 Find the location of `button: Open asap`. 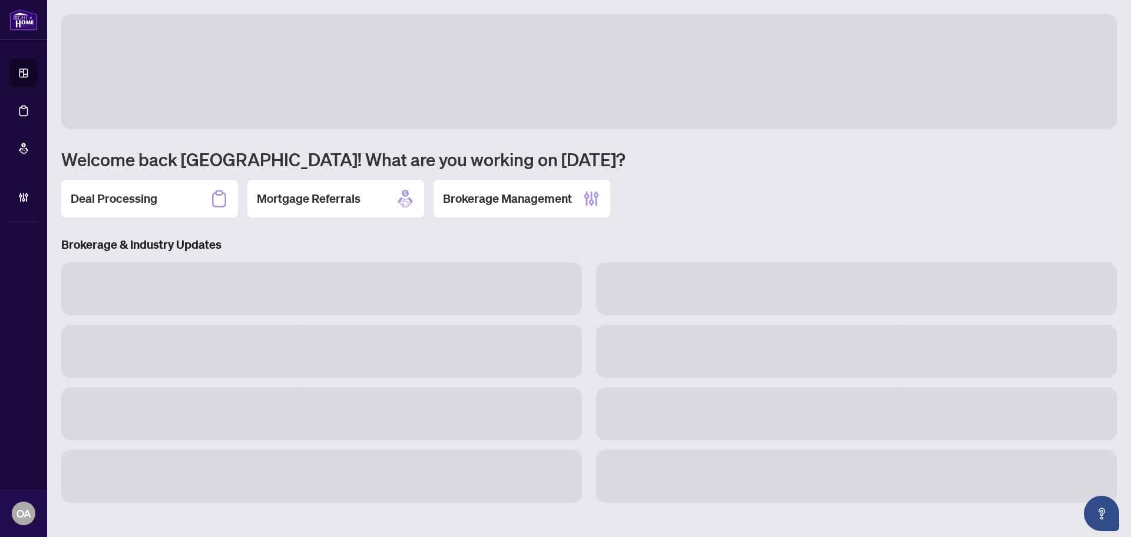

button: Open asap is located at coordinates (1101, 513).